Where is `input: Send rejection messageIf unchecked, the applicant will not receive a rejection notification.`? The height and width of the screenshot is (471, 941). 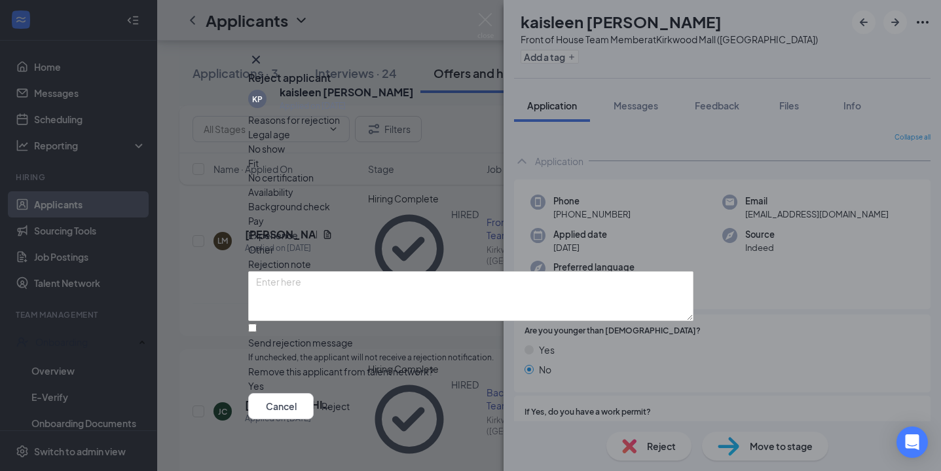
input: Send rejection messageIf unchecked, the applicant will not receive a rejection notification. is located at coordinates (252, 327).